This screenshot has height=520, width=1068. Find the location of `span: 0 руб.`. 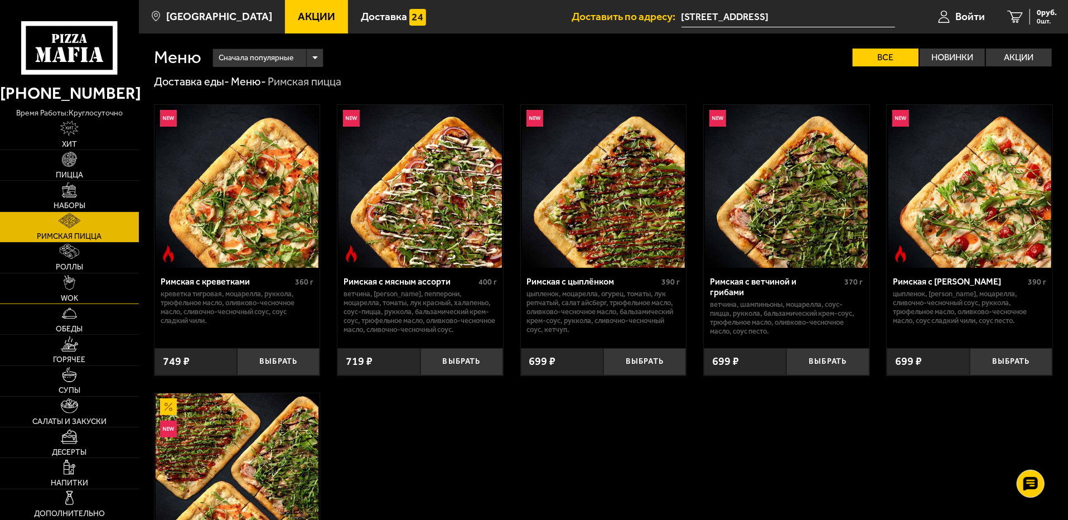

span: 0 руб. is located at coordinates (1047, 13).